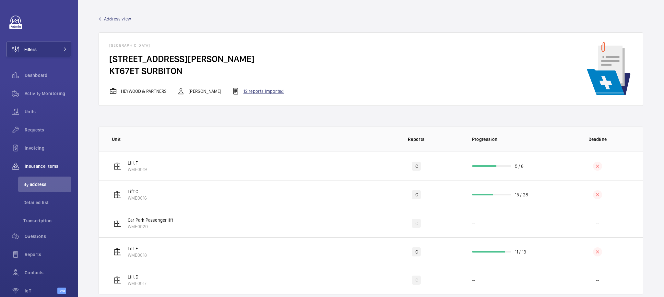 Image resolution: width=664 pixels, height=297 pixels. Describe the element at coordinates (137, 169) in the screenshot. I see `p: WME0019` at that location.